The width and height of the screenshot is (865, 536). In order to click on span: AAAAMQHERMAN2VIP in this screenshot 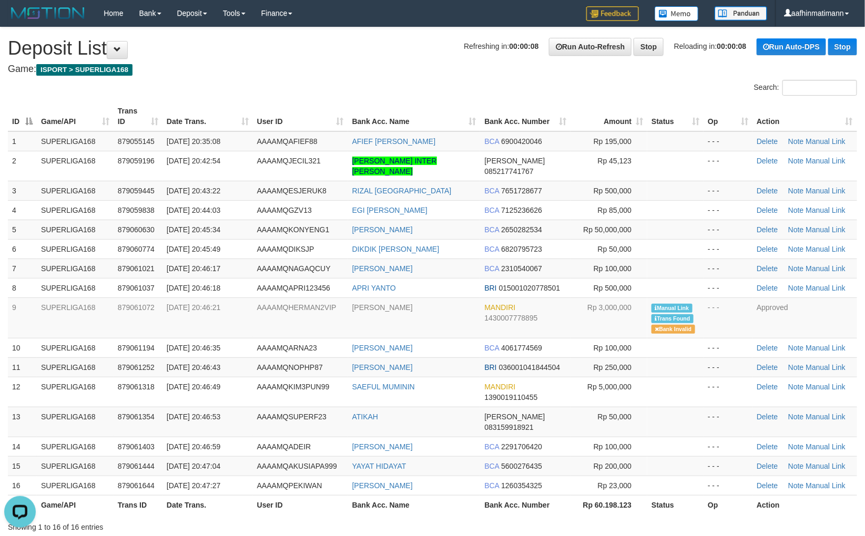, I will do `click(296, 307)`.